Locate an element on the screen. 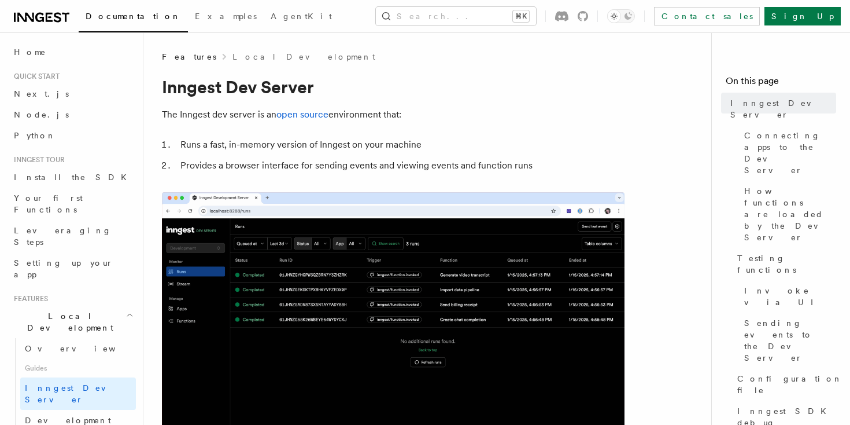 The height and width of the screenshot is (425, 850). button: Toggle dark mode is located at coordinates (621, 16).